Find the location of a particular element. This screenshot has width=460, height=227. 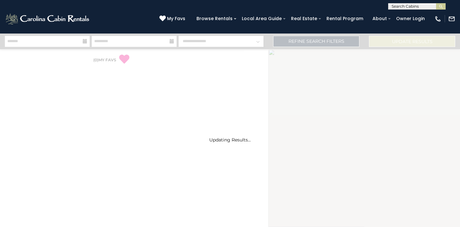

a: Browse Rentals is located at coordinates (214, 19).